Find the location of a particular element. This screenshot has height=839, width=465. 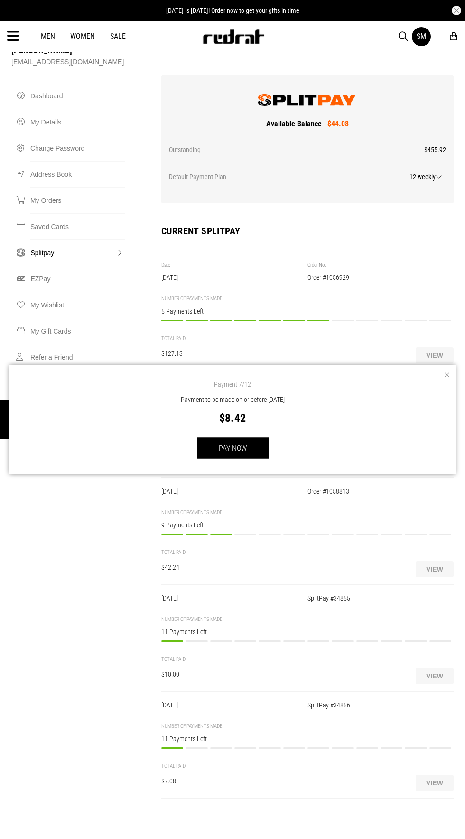

h2: Current SplitPay is located at coordinates (308, 231).